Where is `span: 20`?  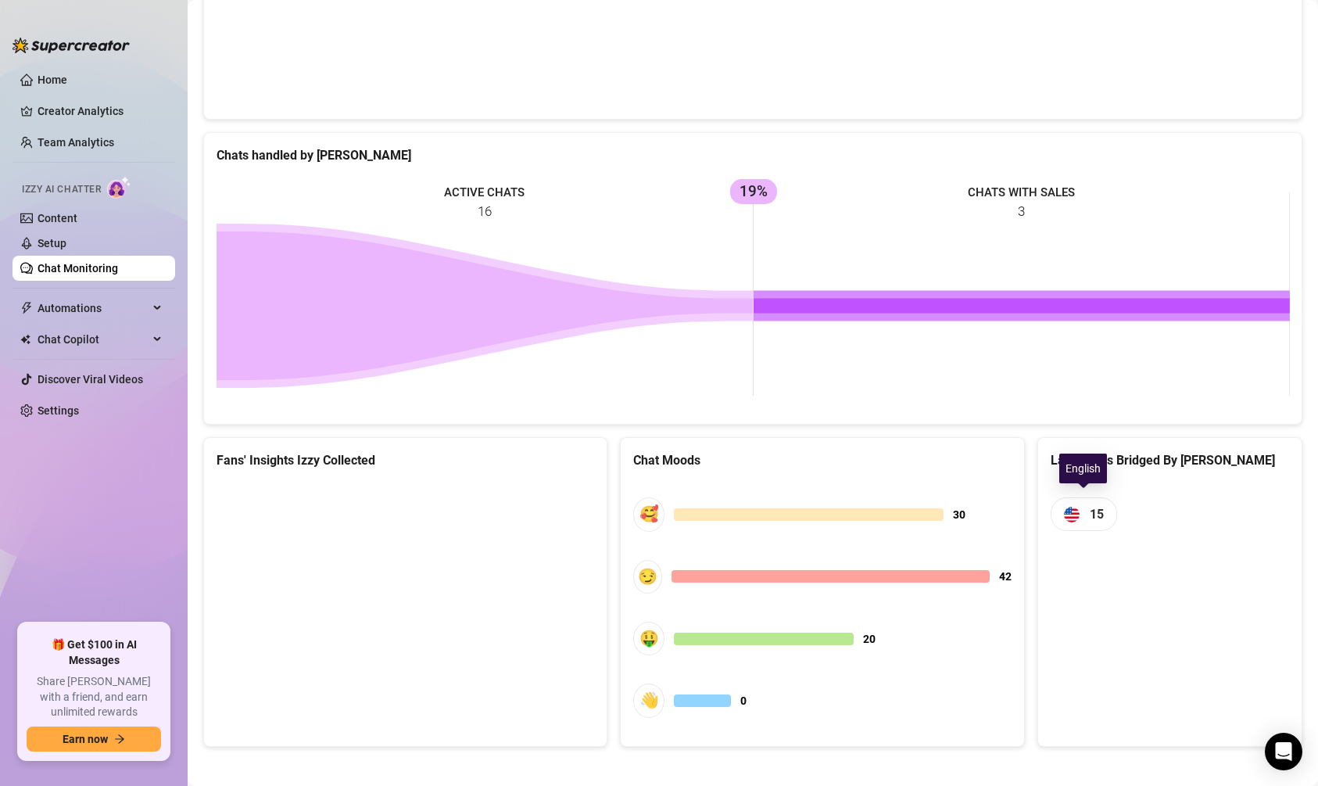
span: 20 is located at coordinates (869, 639).